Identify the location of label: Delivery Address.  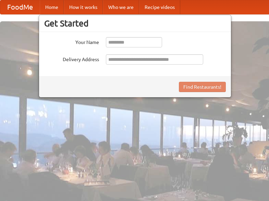
(72, 58).